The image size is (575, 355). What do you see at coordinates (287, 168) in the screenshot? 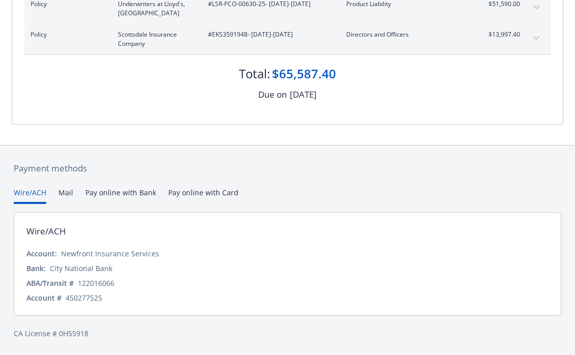
I see `div: Payment methods` at bounding box center [287, 168].